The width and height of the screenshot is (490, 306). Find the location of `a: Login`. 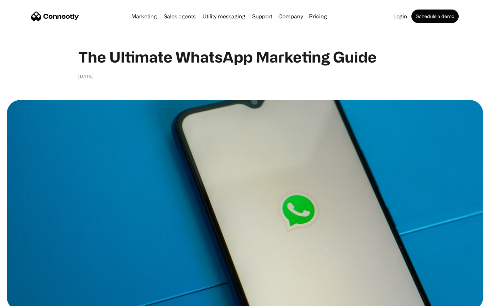

a: Login is located at coordinates (400, 16).